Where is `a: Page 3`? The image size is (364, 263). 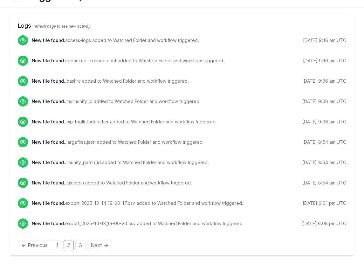 a: Page 3 is located at coordinates (80, 245).